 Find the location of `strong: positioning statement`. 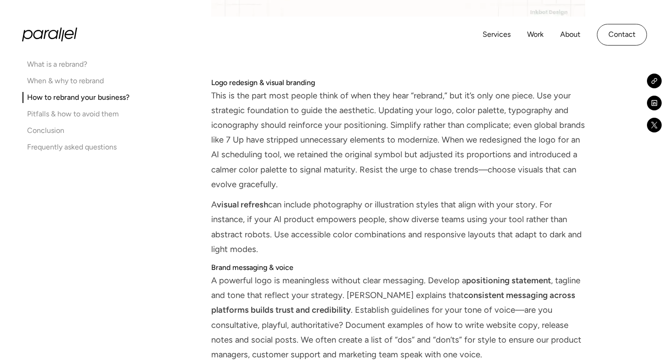

strong: positioning statement is located at coordinates (508, 280).